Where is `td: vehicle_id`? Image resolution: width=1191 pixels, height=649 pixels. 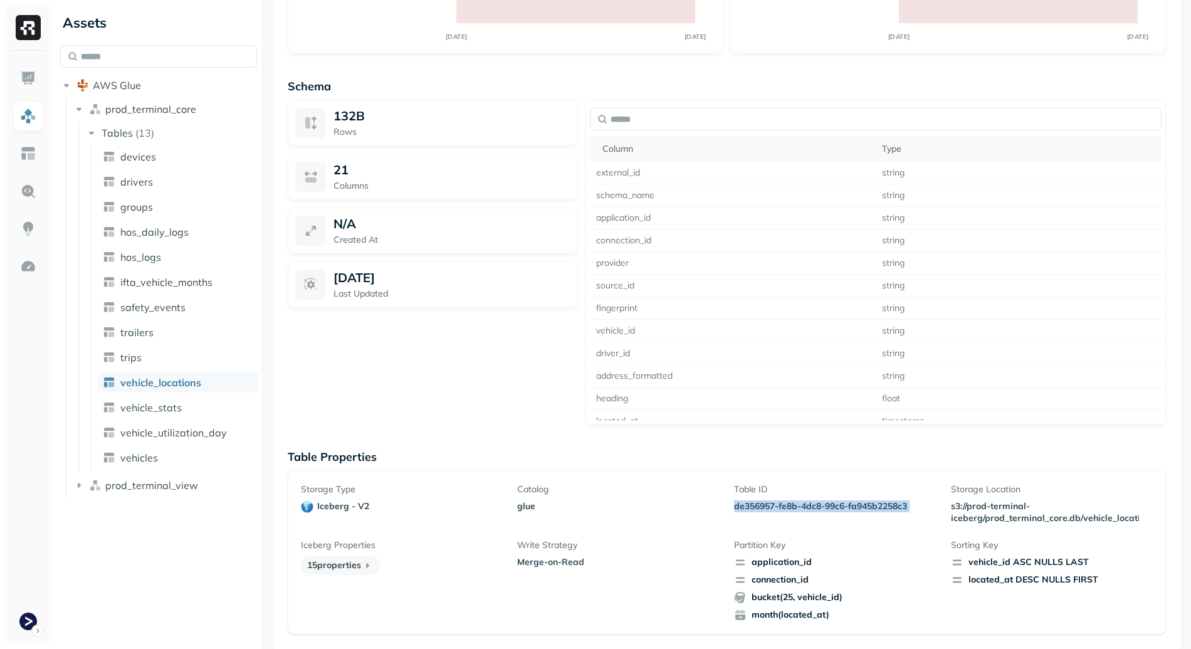
td: vehicle_id is located at coordinates (733, 331).